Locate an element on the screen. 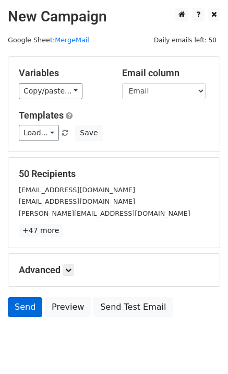  a: Daily emails left: 50 is located at coordinates (185, 40).